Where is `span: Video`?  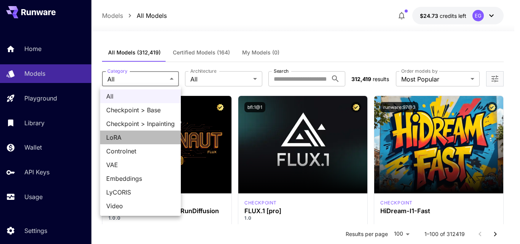 span: Video is located at coordinates (140, 206).